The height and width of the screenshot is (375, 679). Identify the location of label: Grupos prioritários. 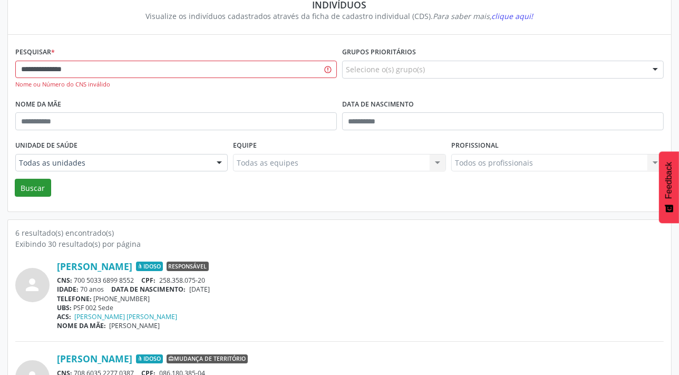
(379, 52).